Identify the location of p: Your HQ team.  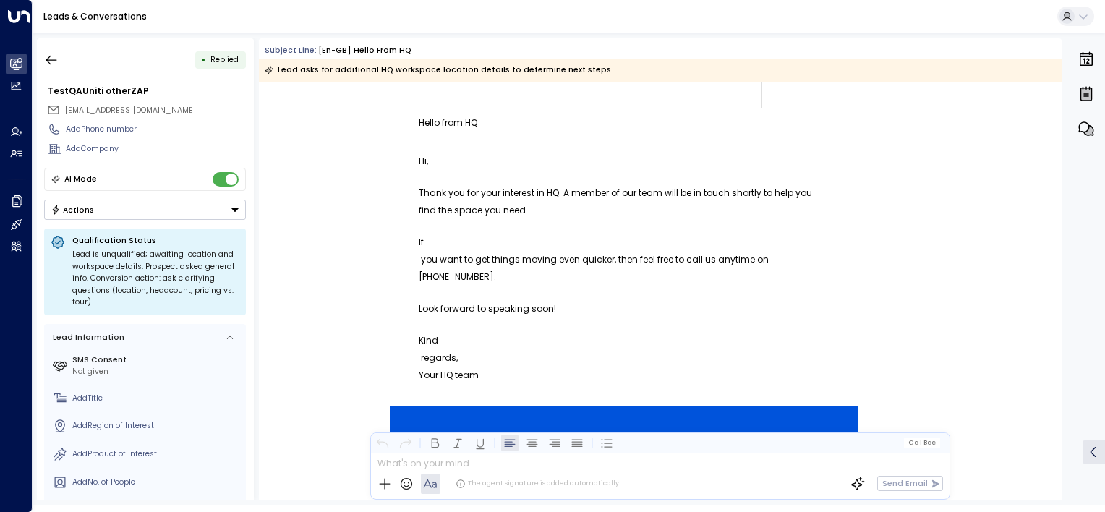
(624, 375).